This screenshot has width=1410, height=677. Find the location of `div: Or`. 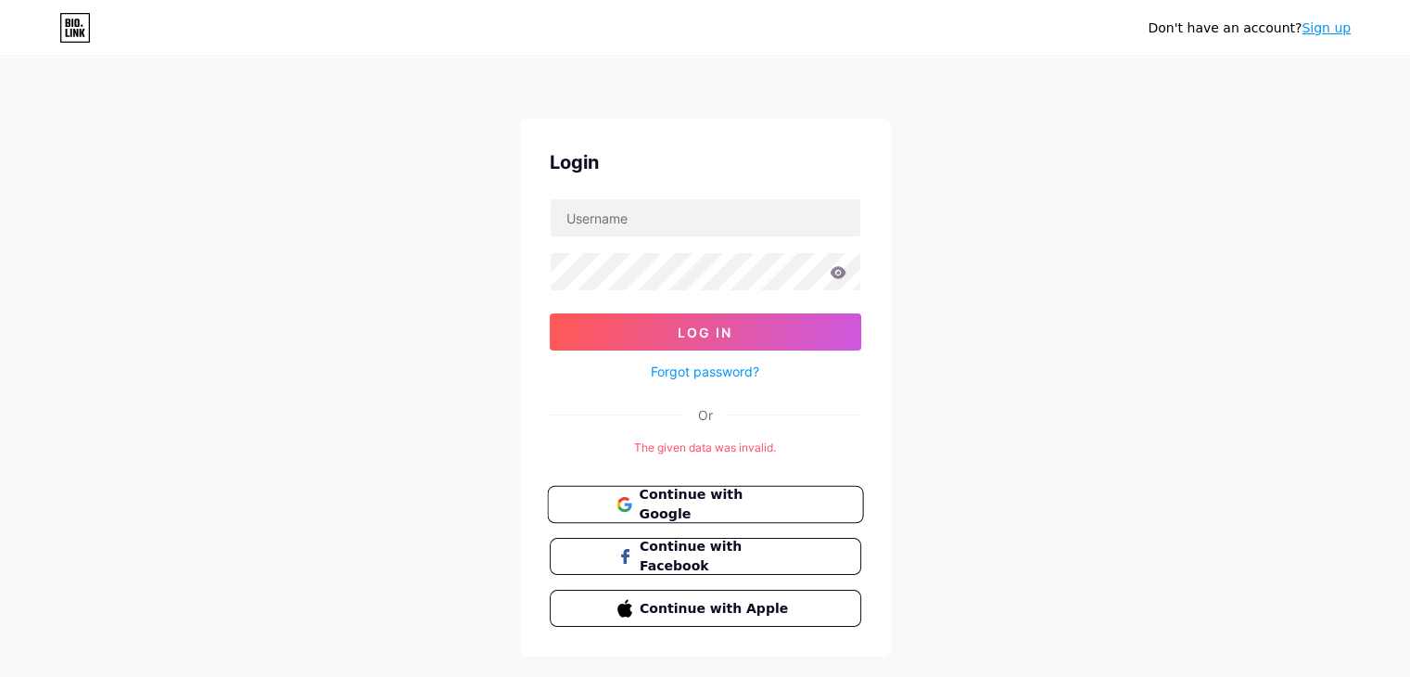

div: Or is located at coordinates (705, 414).